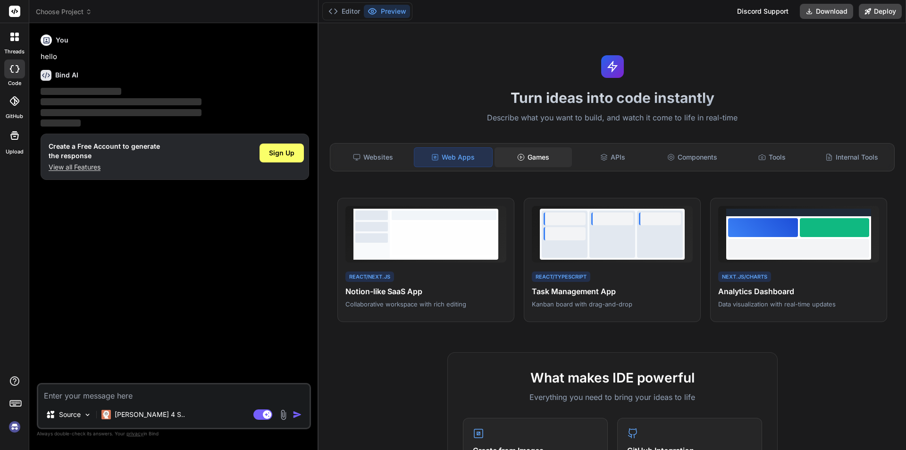  What do you see at coordinates (15, 83) in the screenshot?
I see `label: code` at bounding box center [15, 83].